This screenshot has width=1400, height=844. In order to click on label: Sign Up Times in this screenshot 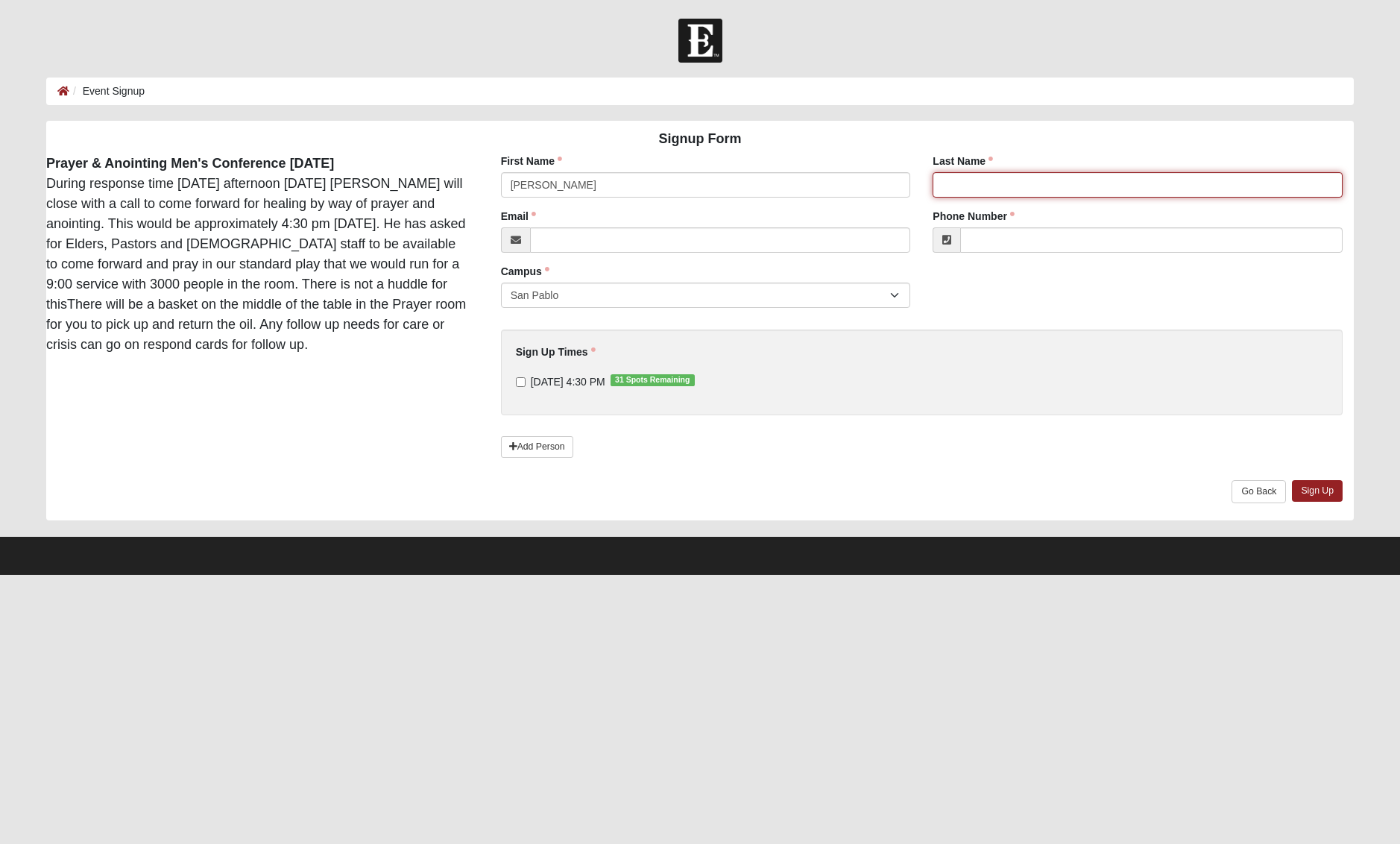, I will do `click(555, 352)`.